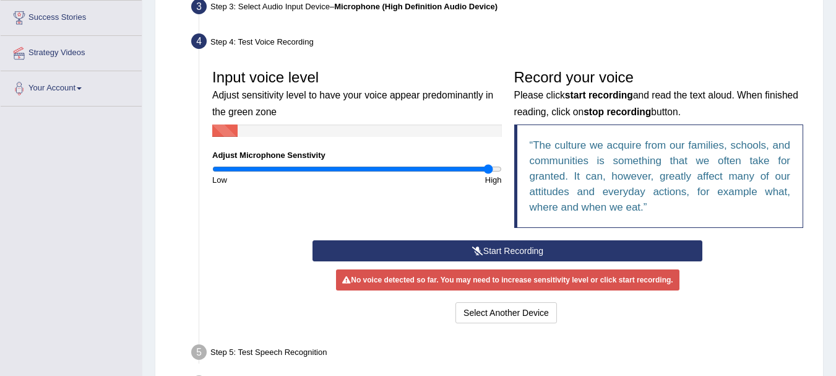 The image size is (836, 376). I want to click on div: Step 5: Test Speech Recognition, so click(501, 354).